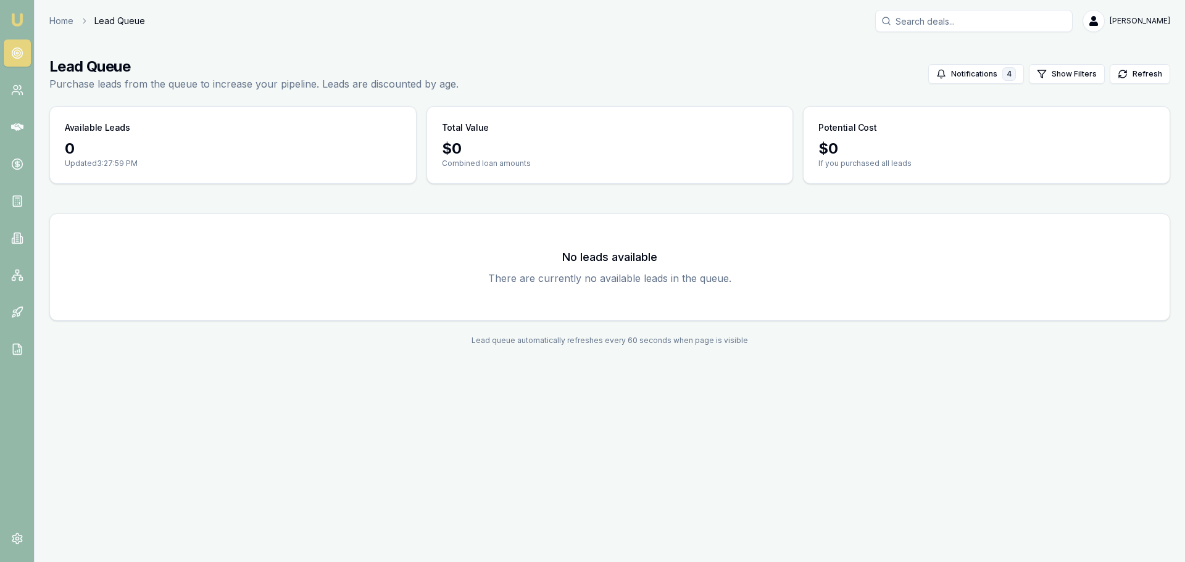 The height and width of the screenshot is (562, 1185). What do you see at coordinates (98, 128) in the screenshot?
I see `h3: Available Leads` at bounding box center [98, 128].